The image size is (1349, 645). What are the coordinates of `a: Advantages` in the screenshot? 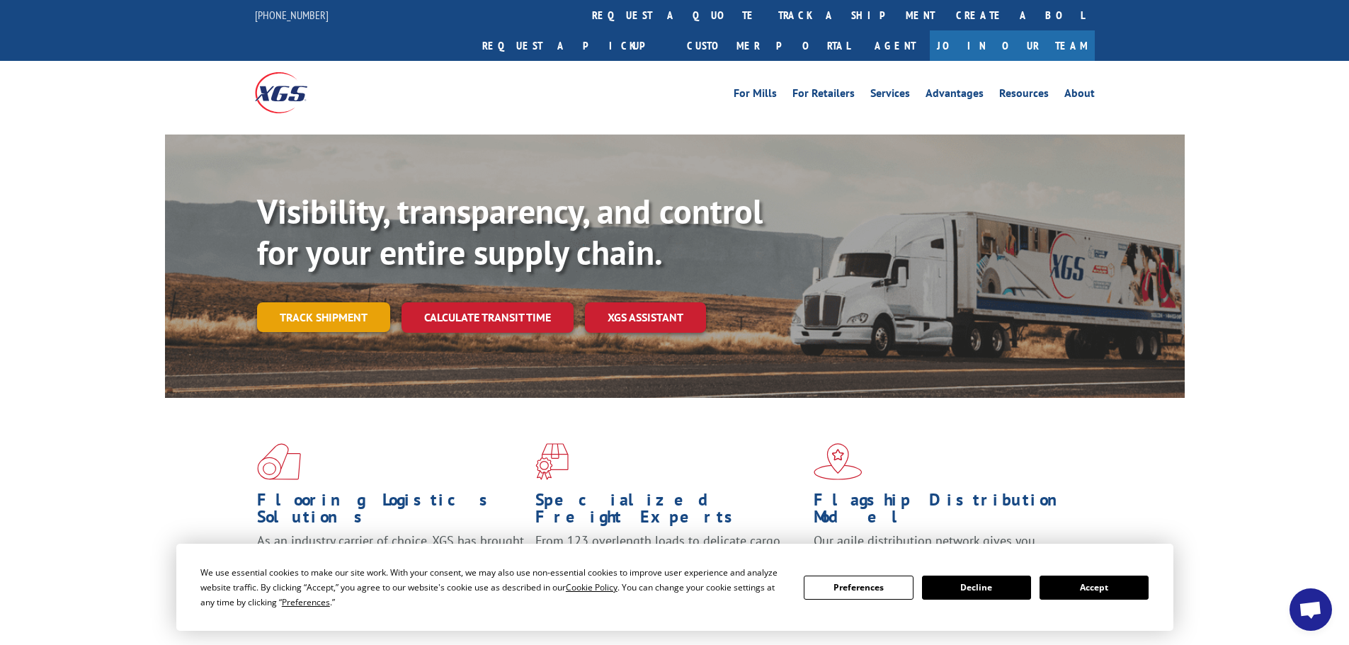 It's located at (955, 96).